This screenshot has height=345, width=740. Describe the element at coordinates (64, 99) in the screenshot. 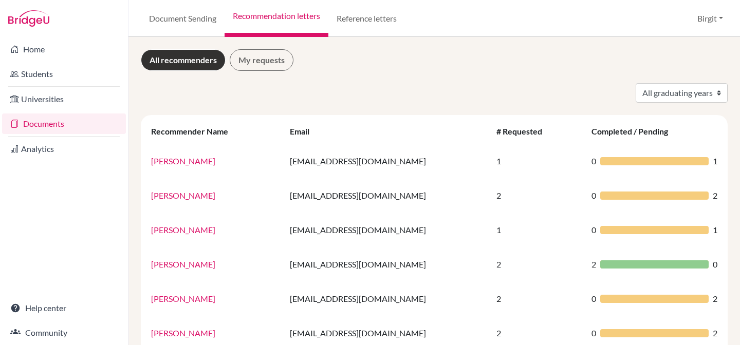

I see `a: Universities` at that location.